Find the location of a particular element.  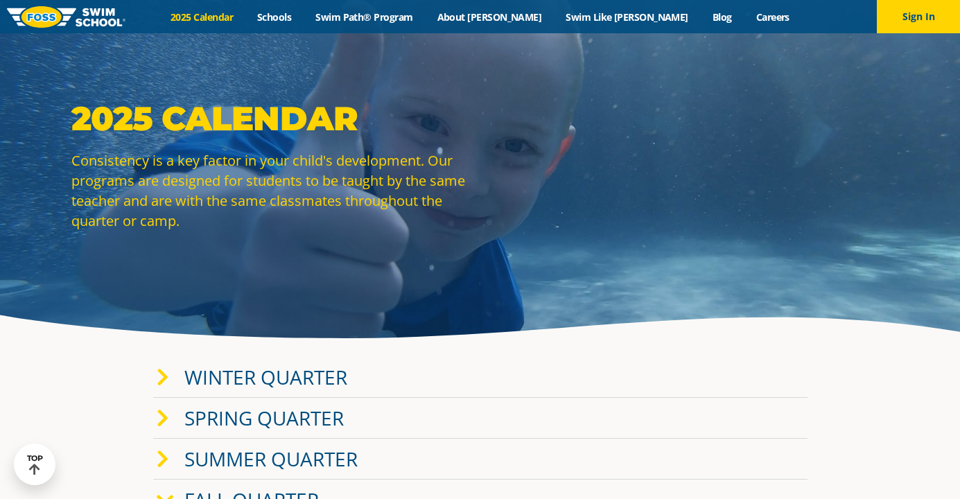

a: Careers is located at coordinates (772, 17).